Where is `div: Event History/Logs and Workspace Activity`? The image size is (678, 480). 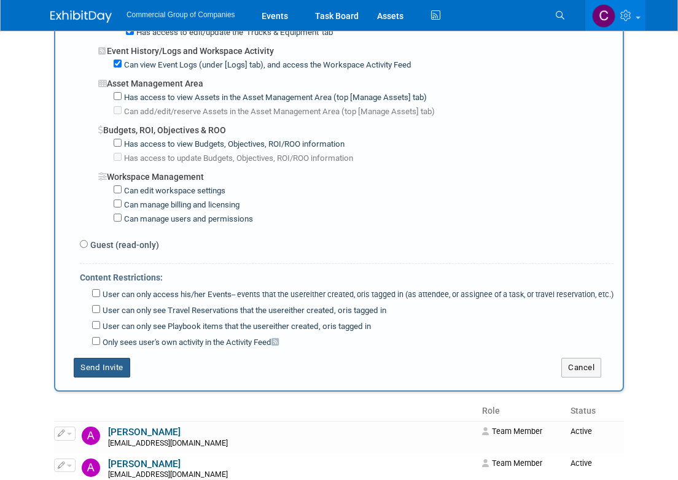 div: Event History/Logs and Workspace Activity is located at coordinates (356, 48).